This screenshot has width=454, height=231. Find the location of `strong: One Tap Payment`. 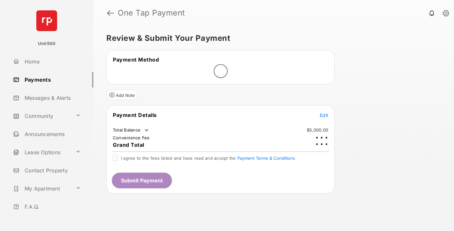

strong: One Tap Payment is located at coordinates (151, 13).